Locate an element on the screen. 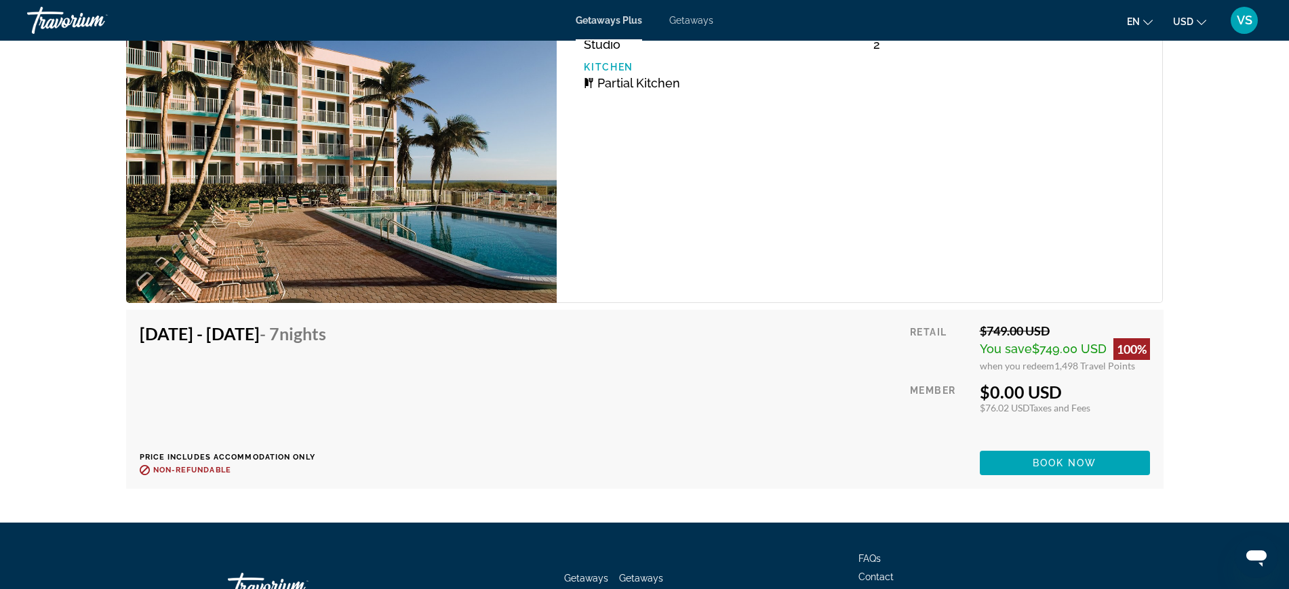  a: Getaways Plus is located at coordinates (609, 20).